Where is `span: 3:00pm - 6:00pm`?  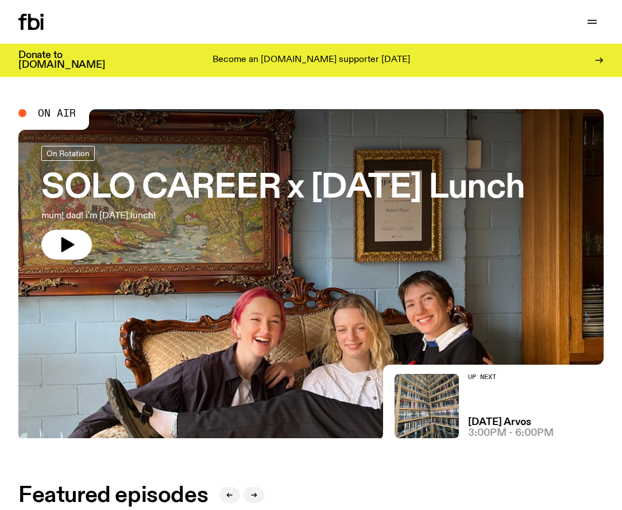
span: 3:00pm - 6:00pm is located at coordinates (510, 433).